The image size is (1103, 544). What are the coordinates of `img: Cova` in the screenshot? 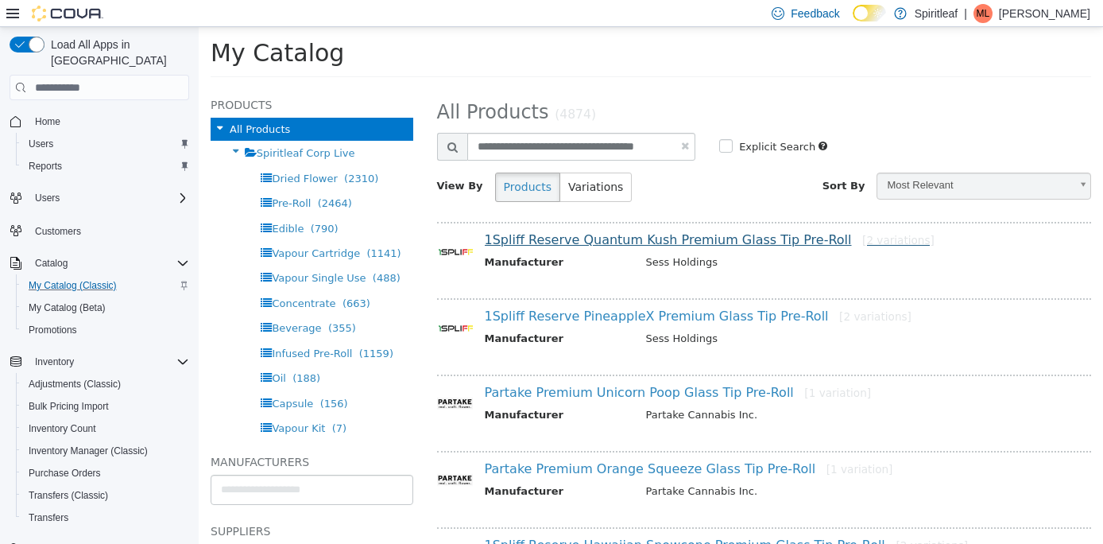 It's located at (68, 14).